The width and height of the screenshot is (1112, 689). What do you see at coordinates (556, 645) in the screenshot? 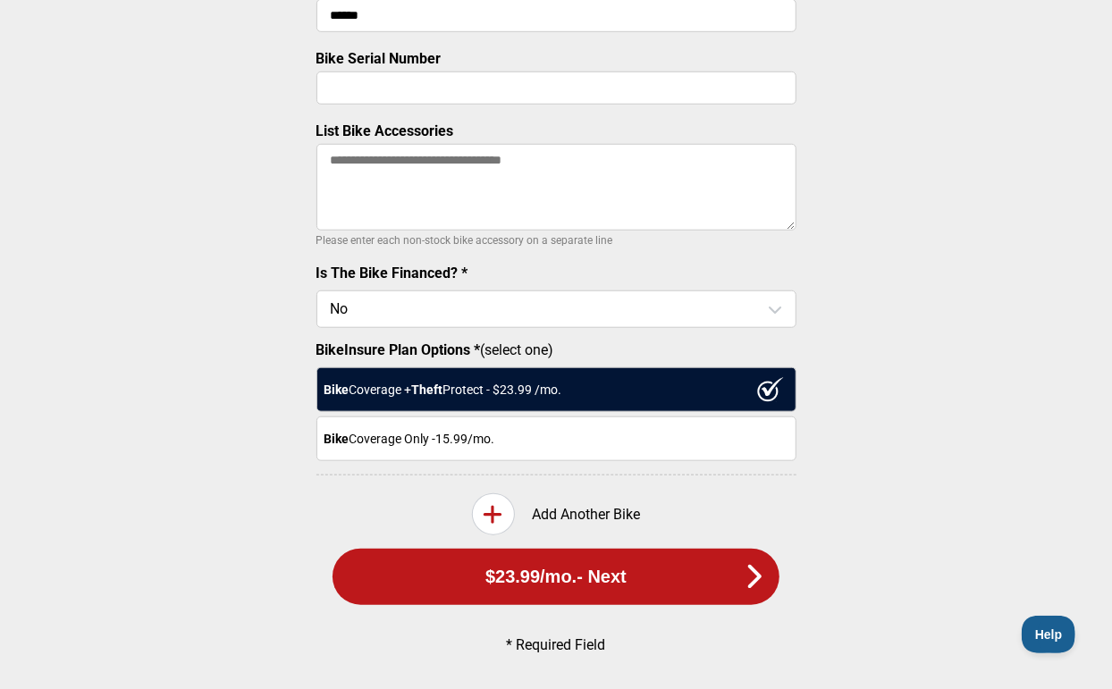
I see `p: * Required Field` at bounding box center [556, 645].